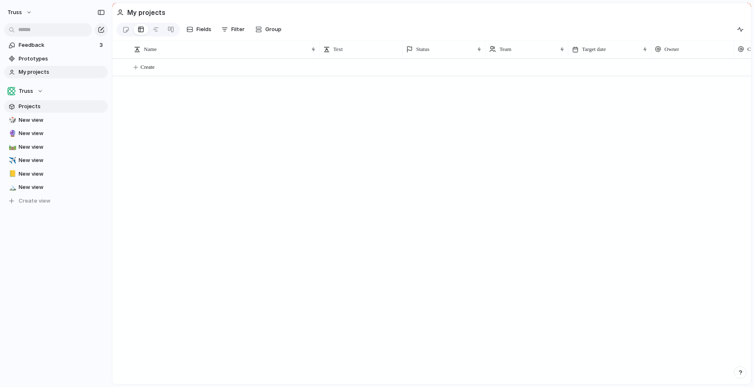 The image size is (754, 387). Describe the element at coordinates (233, 29) in the screenshot. I see `button: Filter` at that location.